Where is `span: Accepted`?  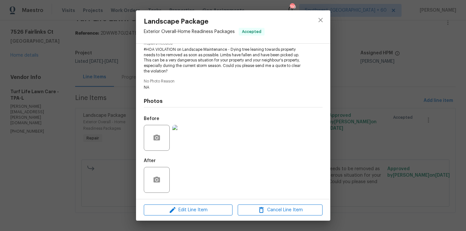 span: Accepted is located at coordinates (252, 32).